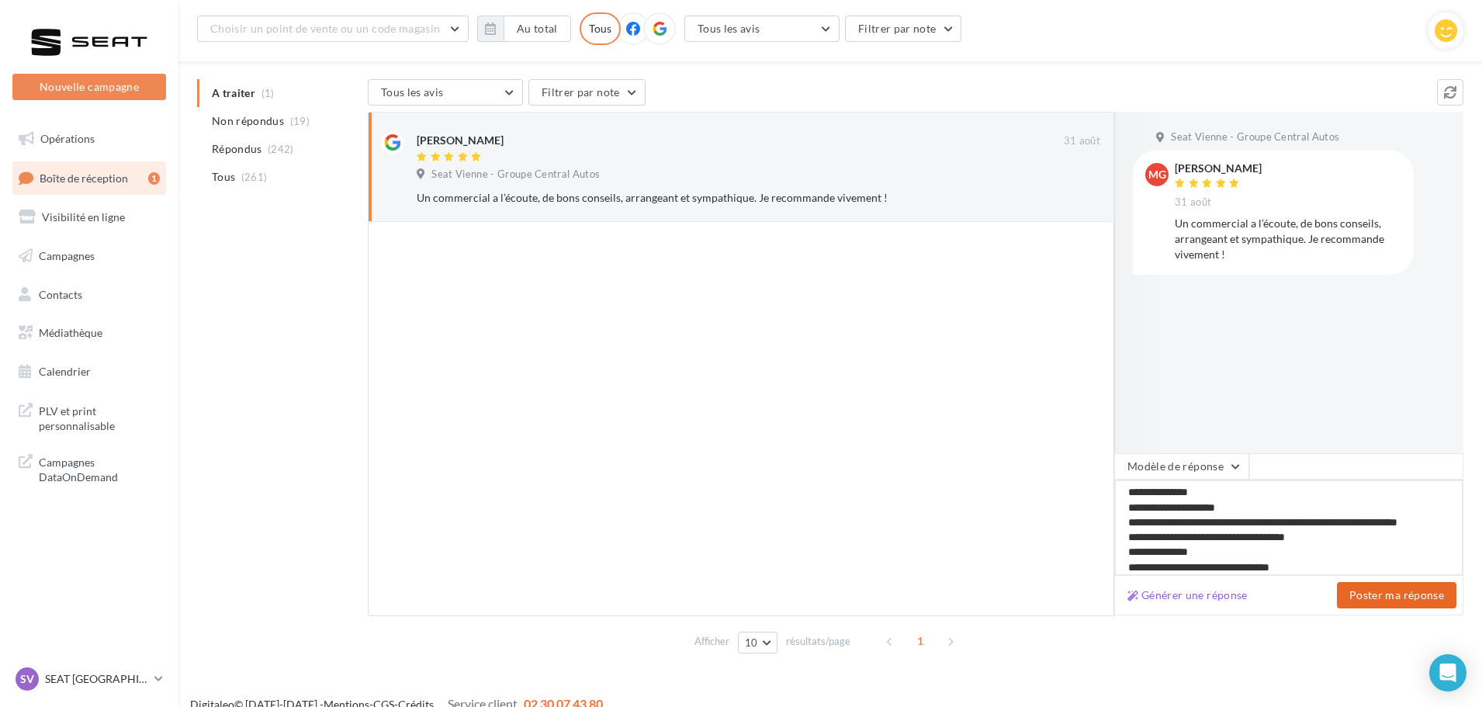  Describe the element at coordinates (757, 642) in the screenshot. I see `button: 10` at that location.